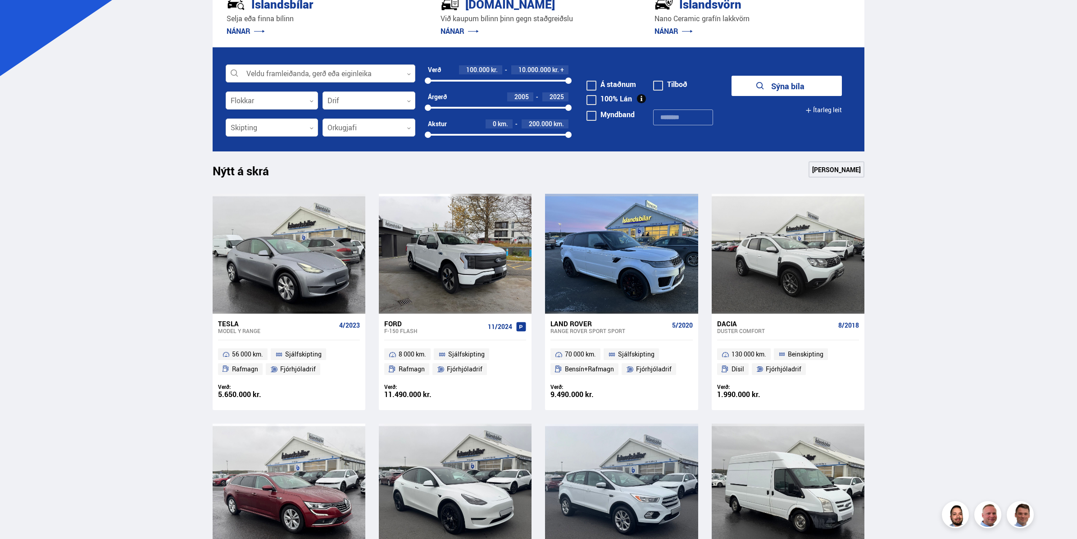 Image resolution: width=1077 pixels, height=539 pixels. Describe the element at coordinates (478, 69) in the screenshot. I see `span: 100.000` at that location.